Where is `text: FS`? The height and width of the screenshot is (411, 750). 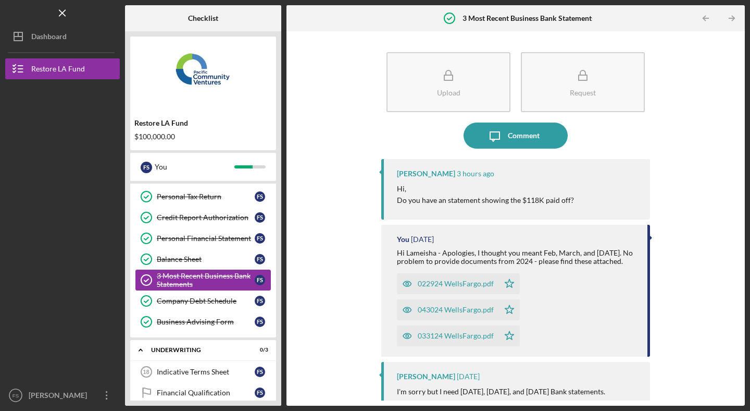 text: FS is located at coordinates (16, 395).